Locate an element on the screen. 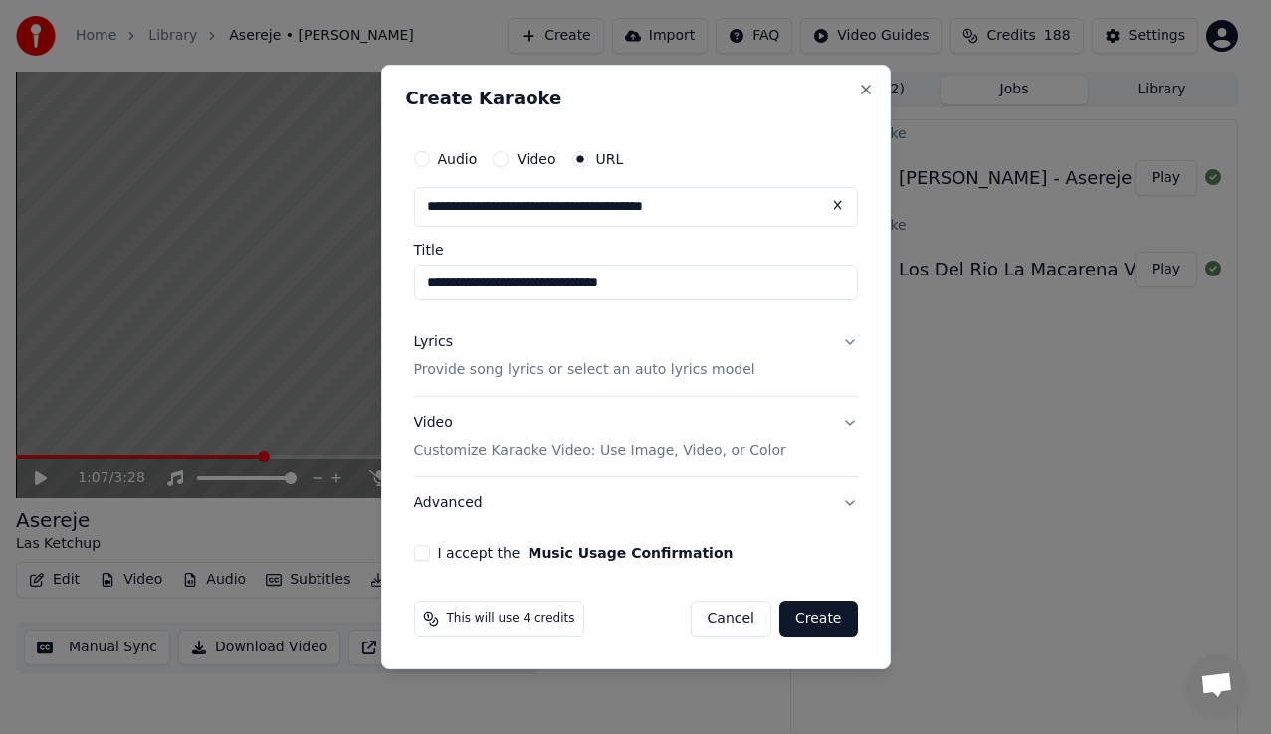 The height and width of the screenshot is (734, 1271). button: Cancel is located at coordinates (730, 619).